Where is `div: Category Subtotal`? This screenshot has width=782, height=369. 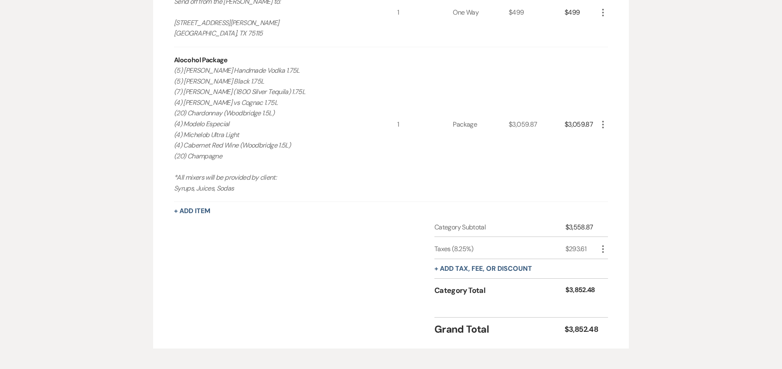
div: Category Subtotal is located at coordinates (500, 227).